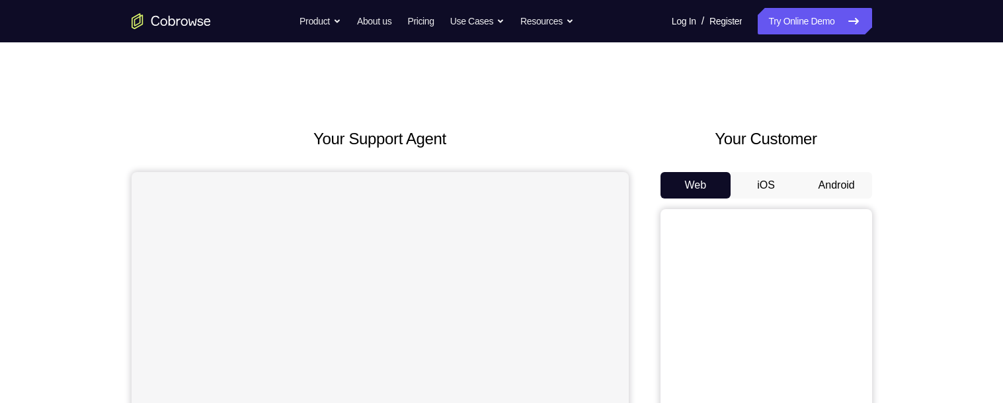 The width and height of the screenshot is (1003, 403). What do you see at coordinates (684, 21) in the screenshot?
I see `a: Log In` at bounding box center [684, 21].